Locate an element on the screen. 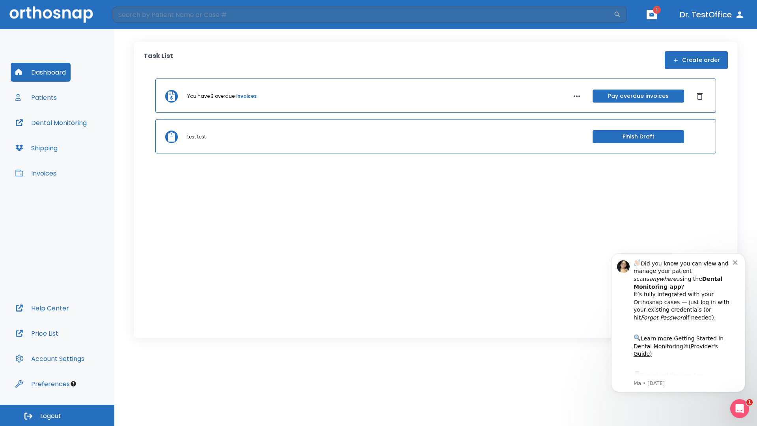 This screenshot has width=757, height=426. a: Account Settings is located at coordinates (50, 358).